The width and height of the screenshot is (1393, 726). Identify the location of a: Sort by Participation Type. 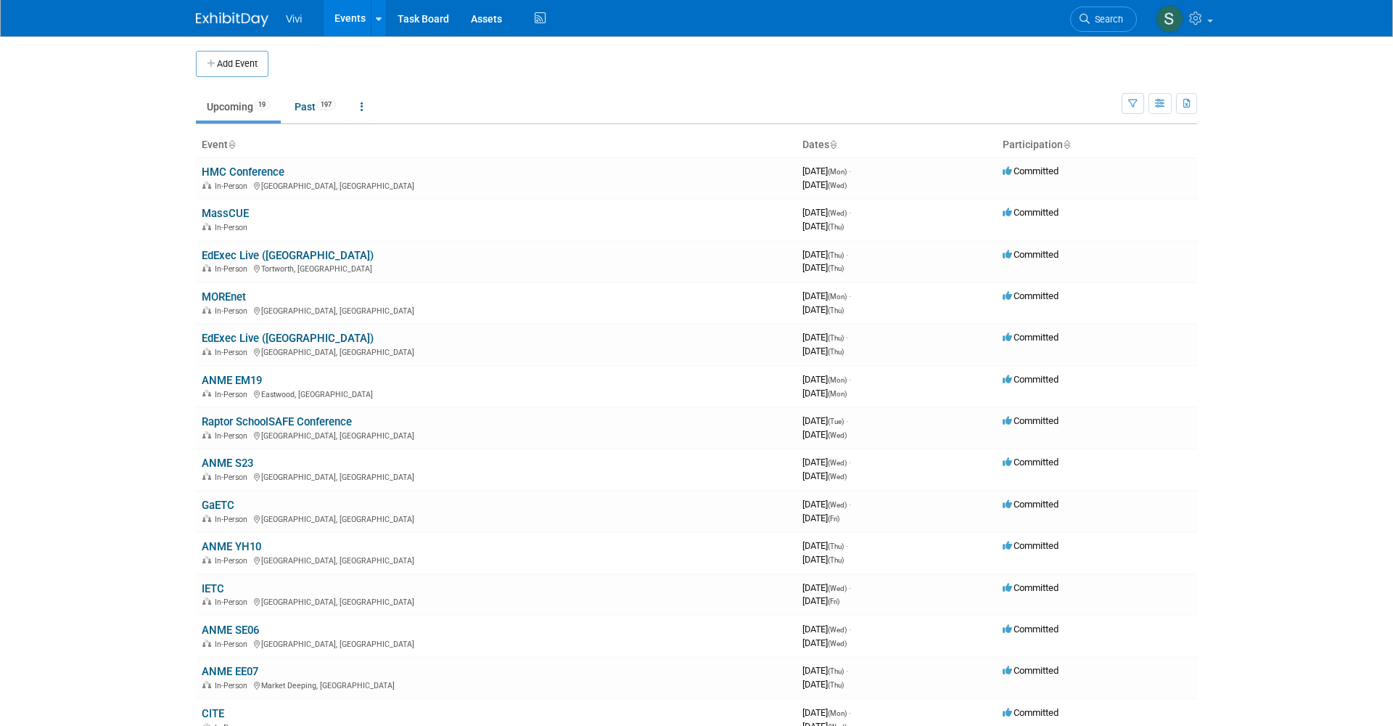
(1067, 144).